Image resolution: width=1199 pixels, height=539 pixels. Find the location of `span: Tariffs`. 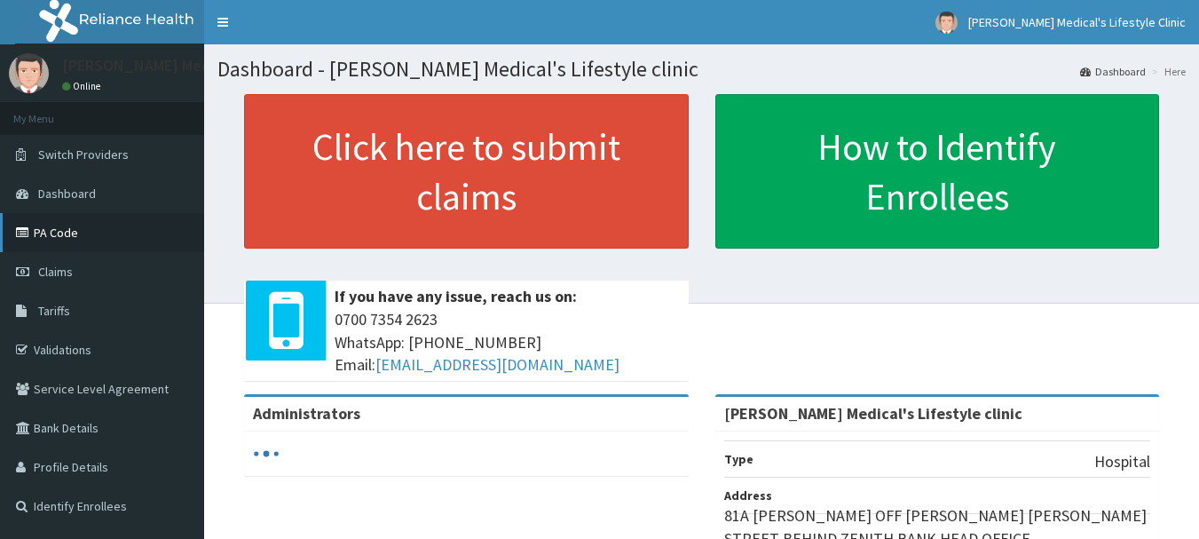

span: Tariffs is located at coordinates (54, 311).